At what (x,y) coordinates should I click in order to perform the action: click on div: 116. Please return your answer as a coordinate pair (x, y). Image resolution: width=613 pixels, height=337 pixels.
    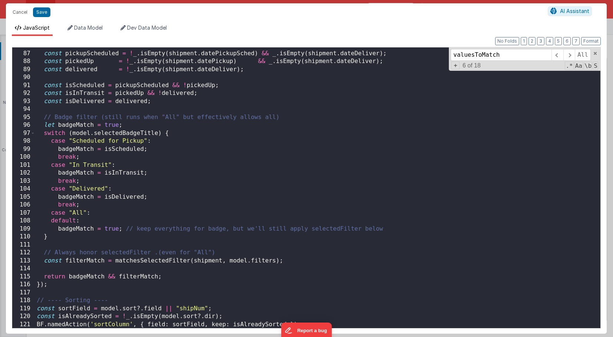
    Looking at the image, I should click on (24, 285).